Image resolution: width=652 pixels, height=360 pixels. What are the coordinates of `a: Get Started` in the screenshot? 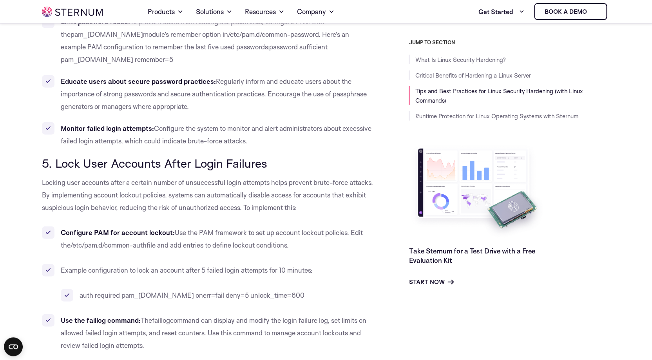 It's located at (501, 12).